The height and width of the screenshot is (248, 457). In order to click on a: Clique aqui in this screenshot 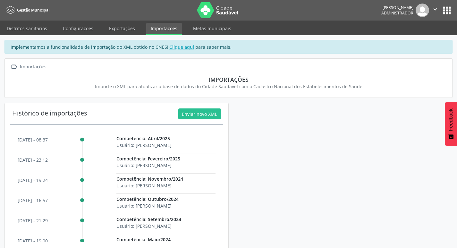, I will do `click(182, 47)`.